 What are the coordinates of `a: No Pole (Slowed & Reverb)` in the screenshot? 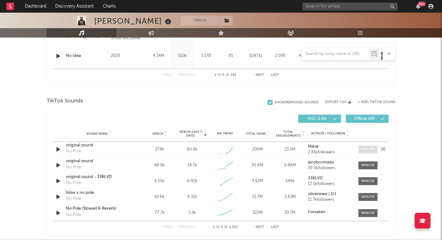 It's located at (99, 209).